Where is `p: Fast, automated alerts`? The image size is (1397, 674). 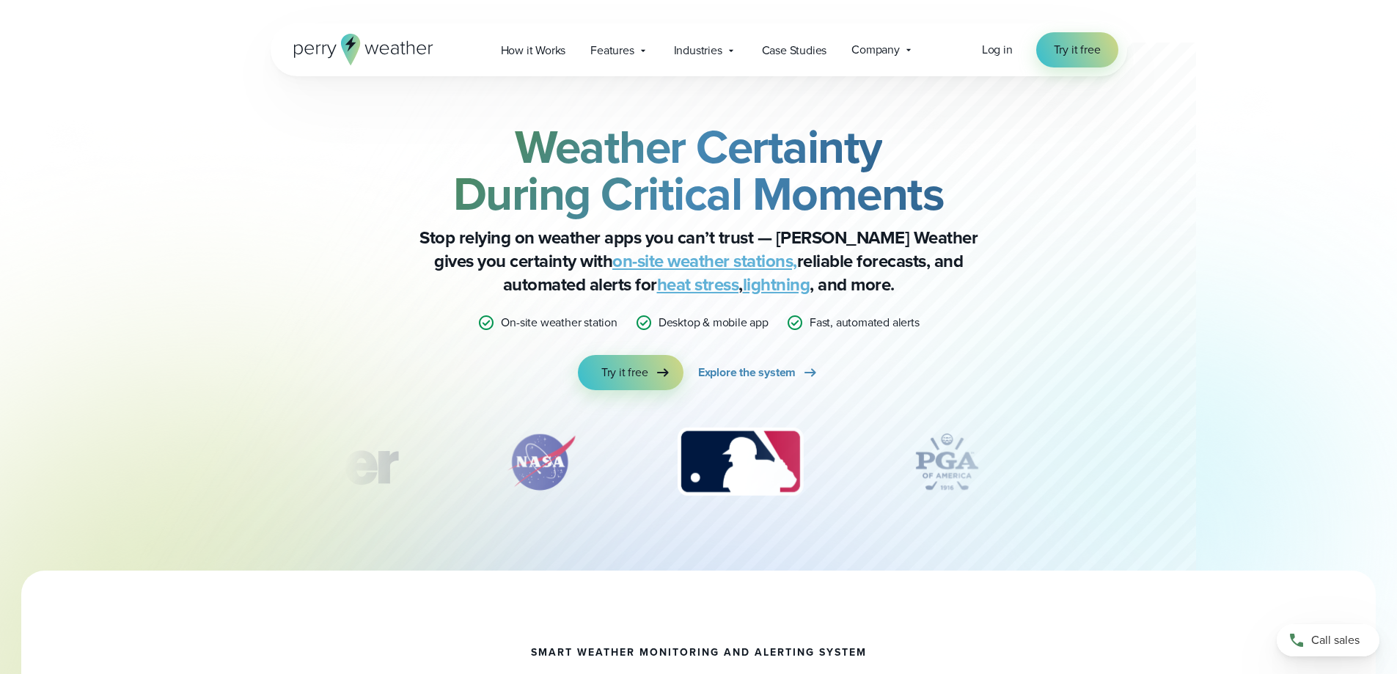 p: Fast, automated alerts is located at coordinates (865, 323).